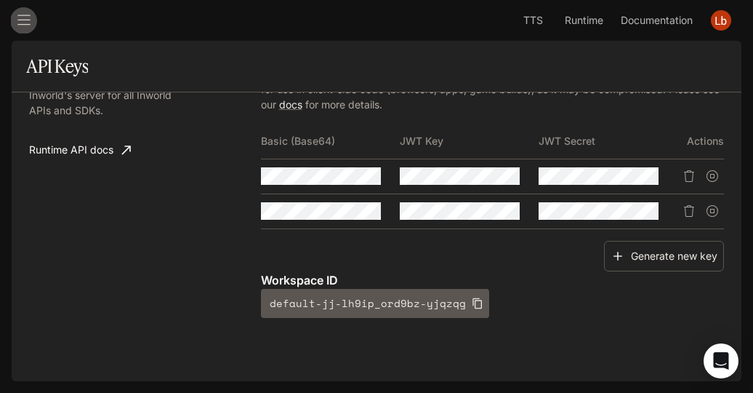 This screenshot has width=753, height=393. Describe the element at coordinates (469, 141) in the screenshot. I see `th: JWT Key` at that location.